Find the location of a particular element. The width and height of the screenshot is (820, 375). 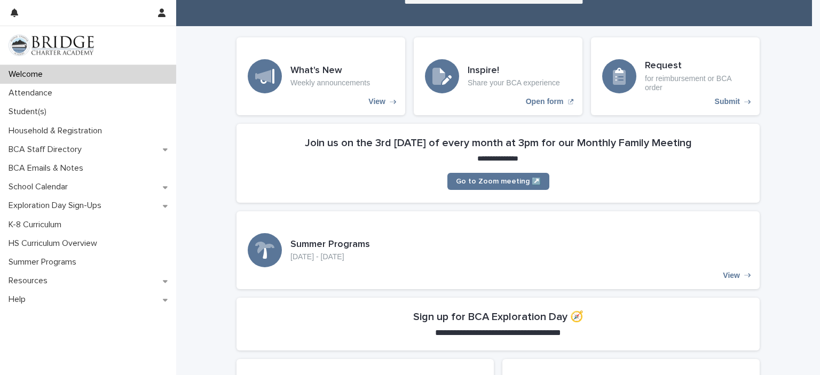

p: K-8 Curriculum is located at coordinates (37, 225).